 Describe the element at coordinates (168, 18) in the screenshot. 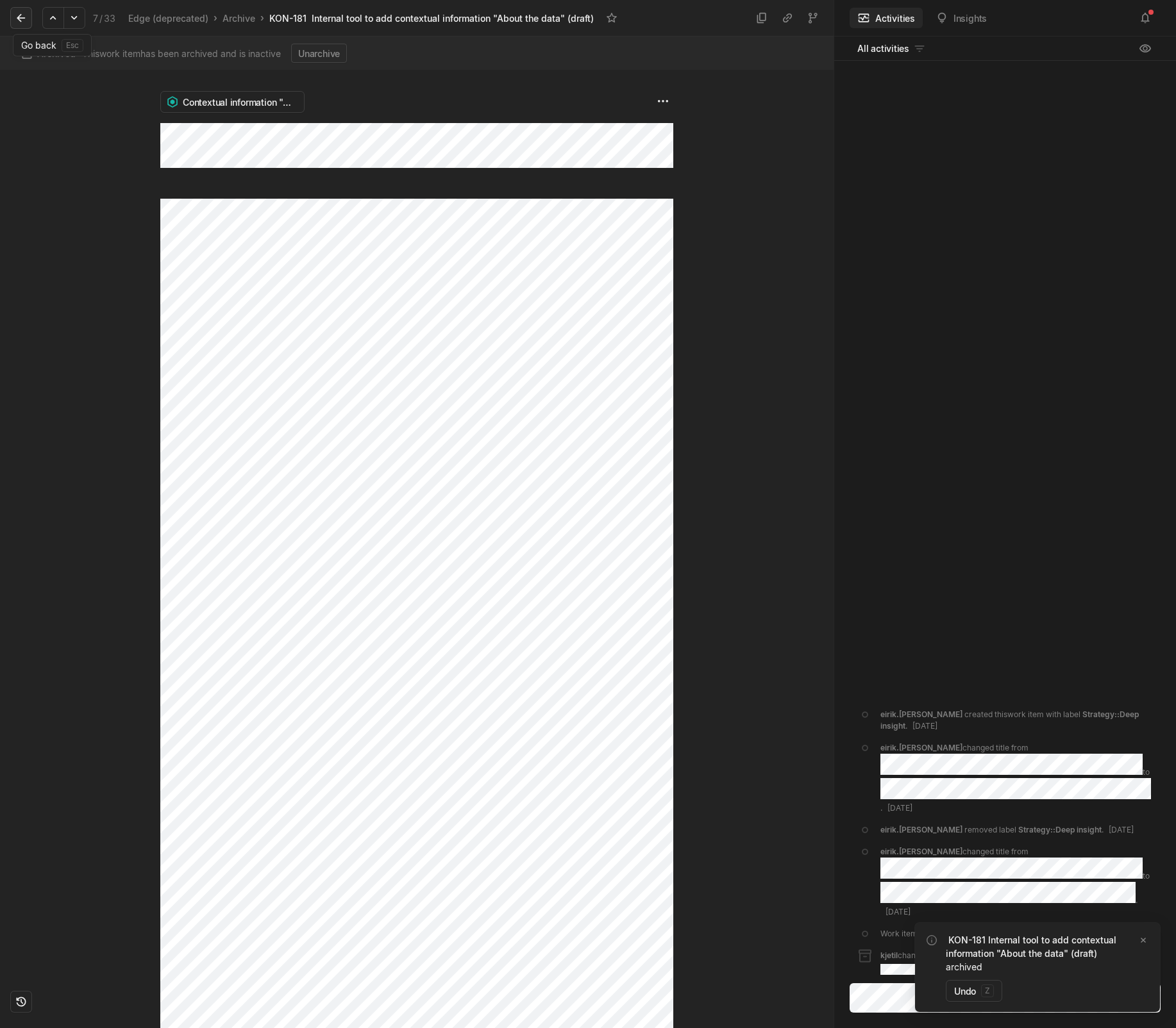

I see `div: Edge (deprecated)` at that location.